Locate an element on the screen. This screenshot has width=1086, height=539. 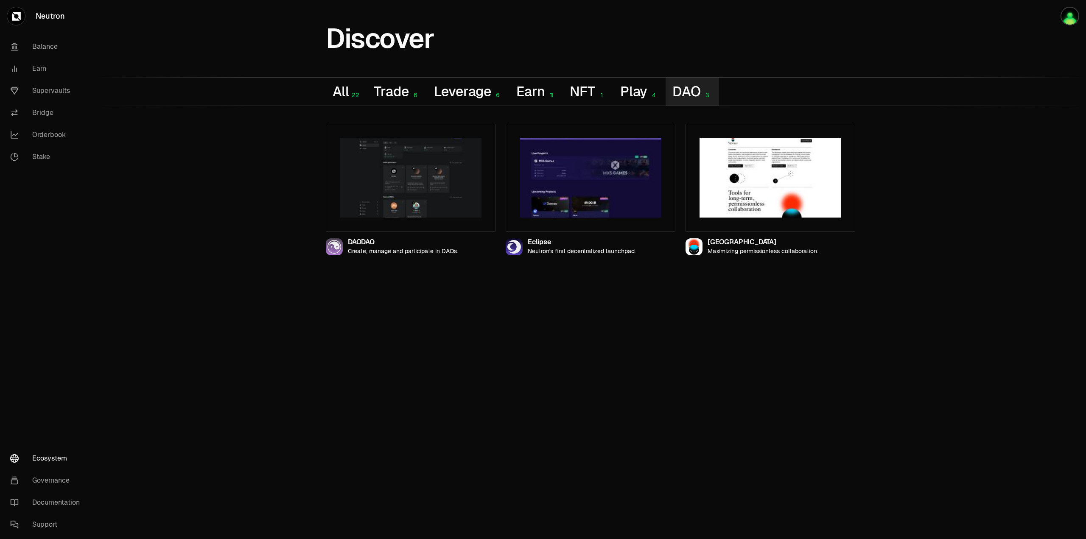
a: Documentation is located at coordinates (48, 503).